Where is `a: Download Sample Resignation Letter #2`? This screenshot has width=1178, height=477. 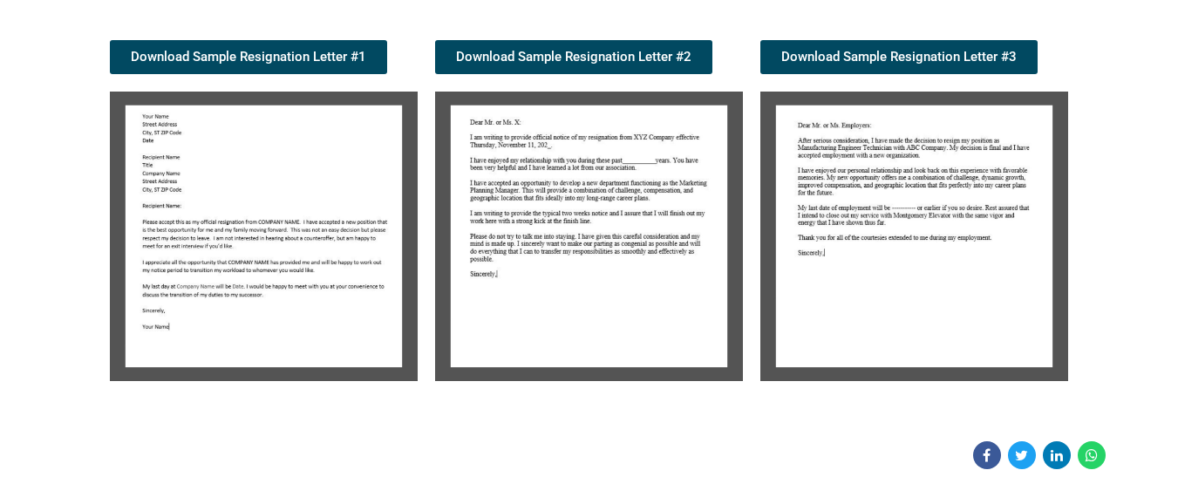 a: Download Sample Resignation Letter #2 is located at coordinates (574, 57).